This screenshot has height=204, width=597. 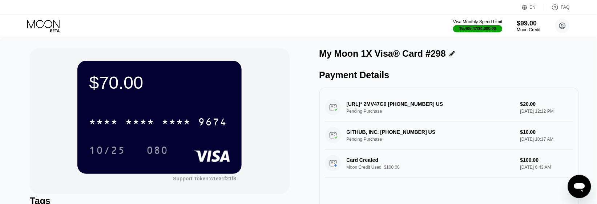 What do you see at coordinates (478, 26) in the screenshot?
I see `div: Visa Monthly Spend Limit$5,408.47/$4,000.00` at bounding box center [478, 26].